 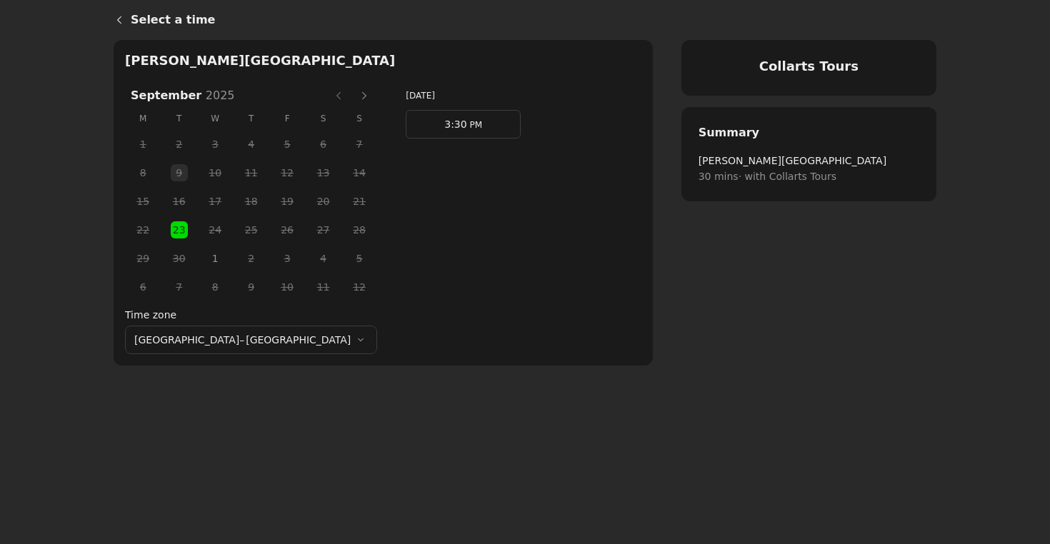 What do you see at coordinates (359, 173) in the screenshot?
I see `button: Sunday, 14 September 2025` at bounding box center [359, 173].